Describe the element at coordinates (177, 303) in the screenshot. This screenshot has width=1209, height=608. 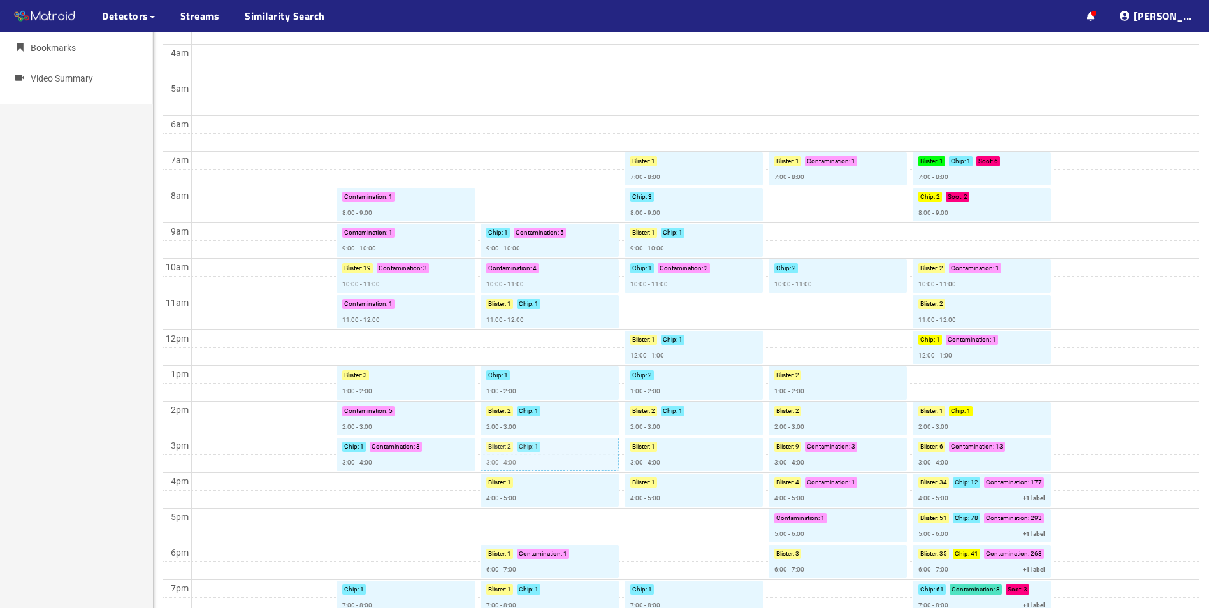
I see `div: 11am` at that location.